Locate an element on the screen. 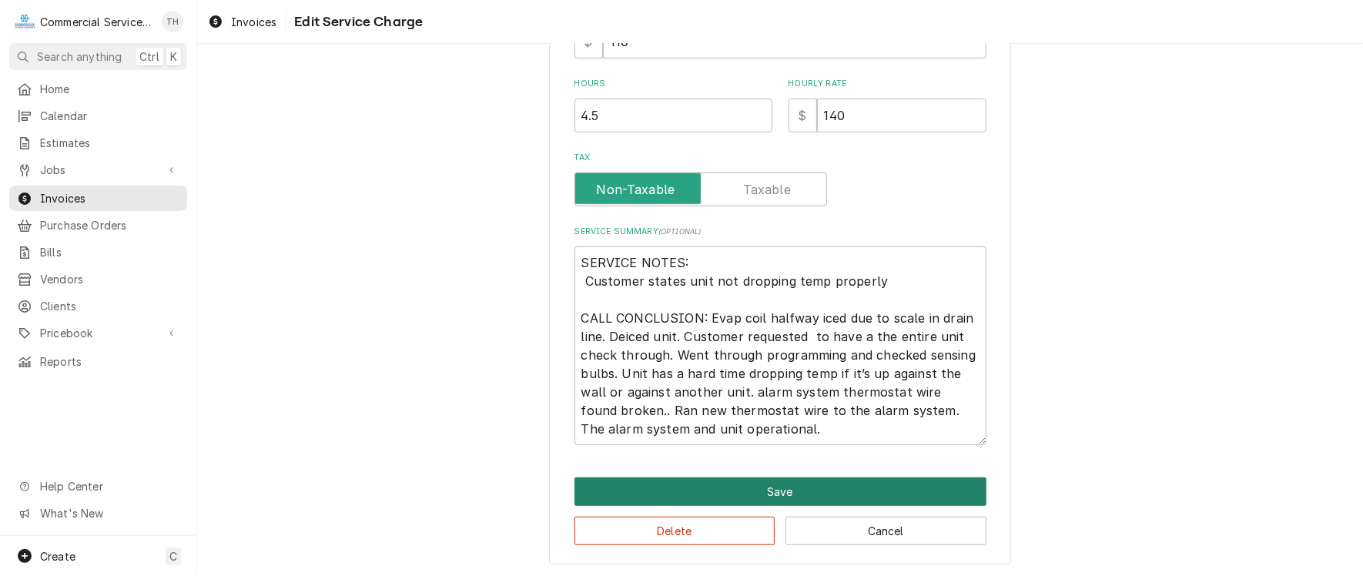 Image resolution: width=1363 pixels, height=576 pixels. div: Tricia Hansen's Avatar is located at coordinates (172, 22).